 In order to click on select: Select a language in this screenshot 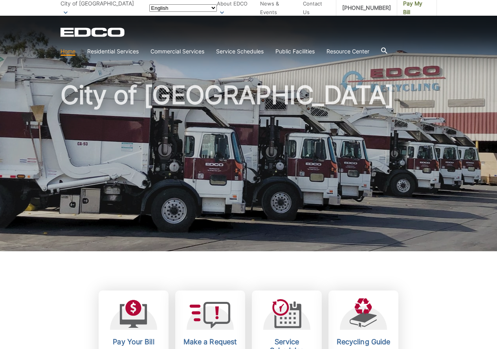, I will do `click(183, 8)`.